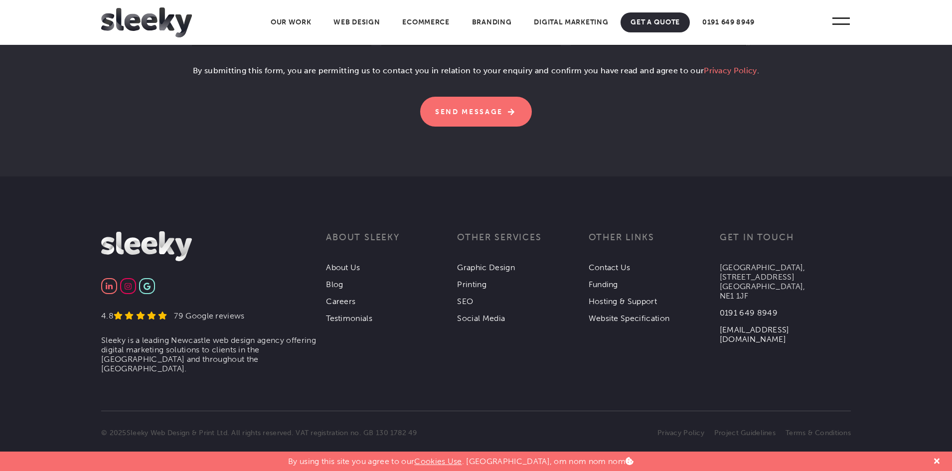 This screenshot has width=952, height=471. Describe the element at coordinates (391, 243) in the screenshot. I see `h3: About Sleeky` at that location.